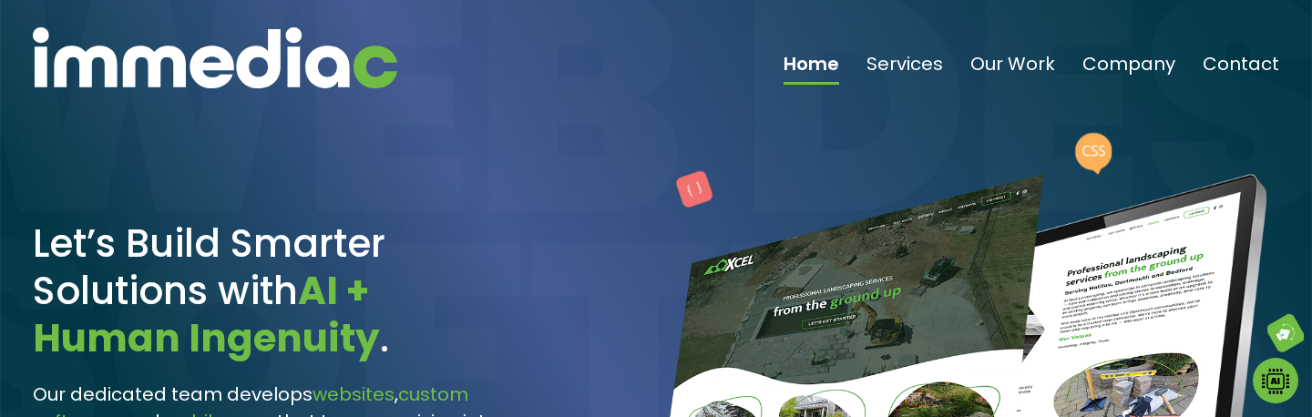 The height and width of the screenshot is (417, 1312). Describe the element at coordinates (811, 69) in the screenshot. I see `a: Home` at that location.